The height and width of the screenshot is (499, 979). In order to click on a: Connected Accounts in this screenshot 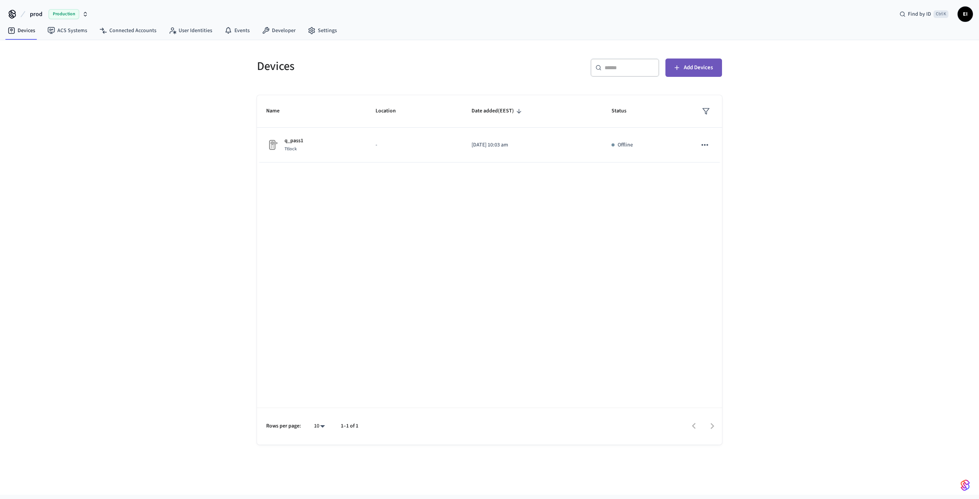, I will do `click(128, 31)`.